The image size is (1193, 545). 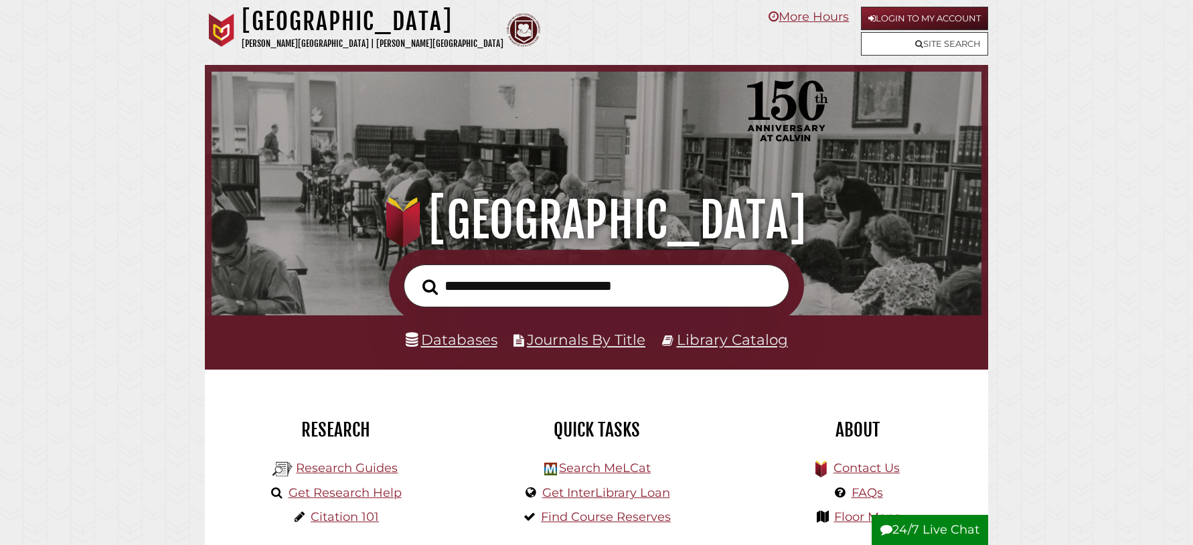 I want to click on h2: About, so click(x=857, y=430).